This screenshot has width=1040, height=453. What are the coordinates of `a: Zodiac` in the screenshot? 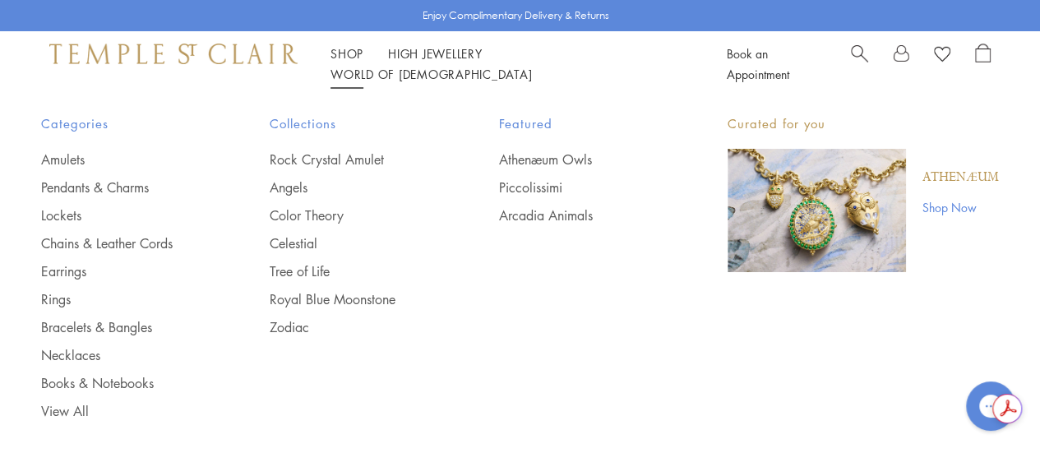 It's located at (351, 327).